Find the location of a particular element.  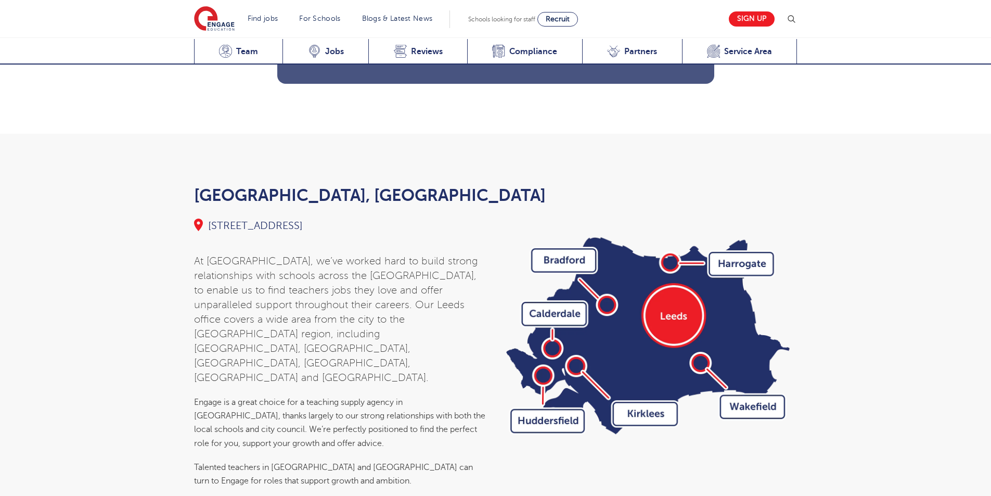

span: Schools looking for staff is located at coordinates (501, 19).